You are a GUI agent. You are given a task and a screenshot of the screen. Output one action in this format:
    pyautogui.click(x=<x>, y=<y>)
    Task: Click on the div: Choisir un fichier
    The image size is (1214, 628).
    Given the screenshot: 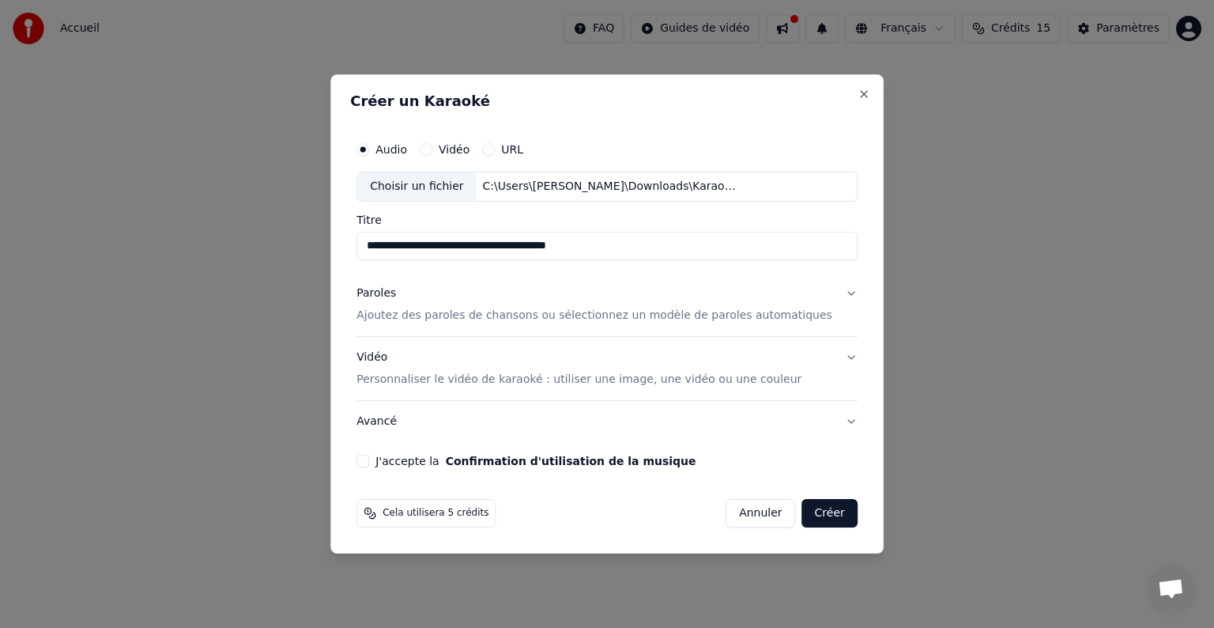 What is the action you would take?
    pyautogui.click(x=417, y=187)
    